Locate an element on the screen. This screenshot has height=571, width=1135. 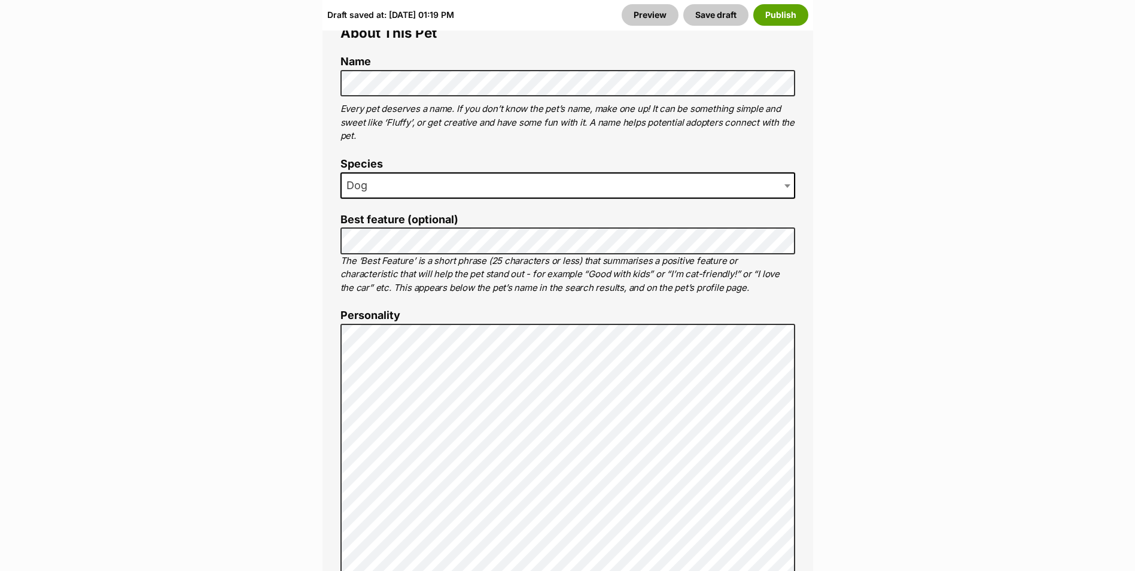
label: Species is located at coordinates (568, 164).